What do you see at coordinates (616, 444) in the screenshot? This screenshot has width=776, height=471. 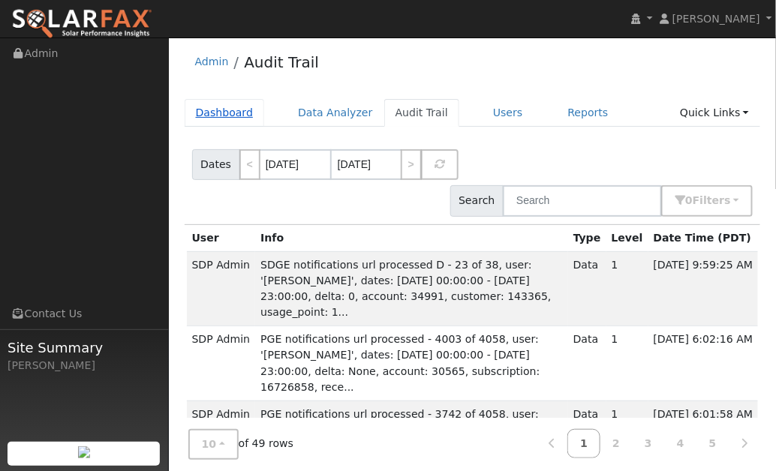 I see `a: 2` at bounding box center [616, 444].